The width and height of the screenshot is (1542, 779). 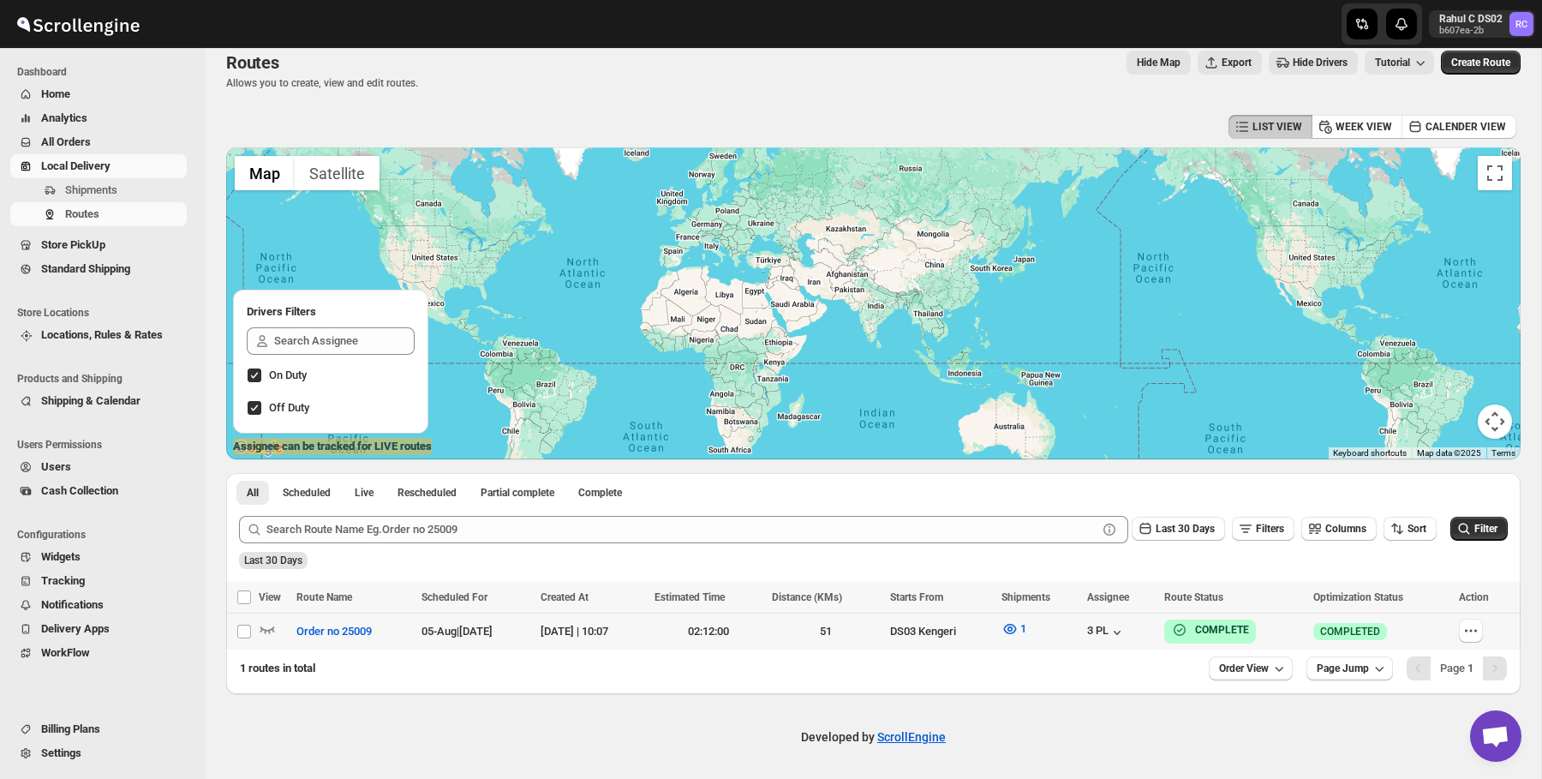 What do you see at coordinates (364, 492) in the screenshot?
I see `span: Live` at bounding box center [364, 492].